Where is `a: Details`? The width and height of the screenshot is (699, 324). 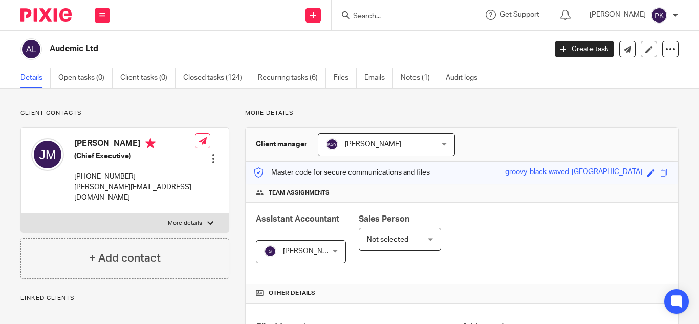 a: Details is located at coordinates (35, 78).